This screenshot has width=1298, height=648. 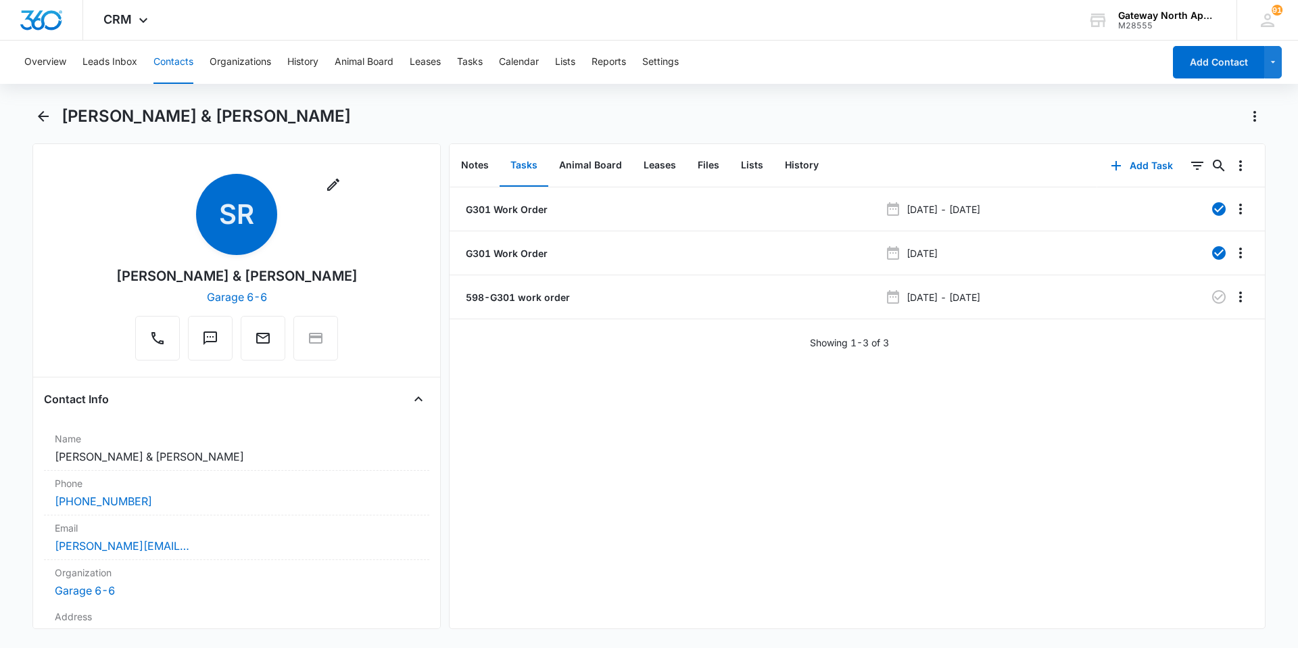 What do you see at coordinates (240, 62) in the screenshot?
I see `button: Organizations` at bounding box center [240, 62].